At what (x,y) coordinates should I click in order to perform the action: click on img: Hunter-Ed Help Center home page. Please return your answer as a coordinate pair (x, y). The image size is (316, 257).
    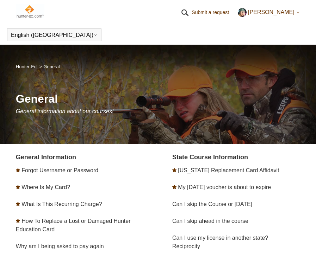
    Looking at the image, I should click on (30, 11).